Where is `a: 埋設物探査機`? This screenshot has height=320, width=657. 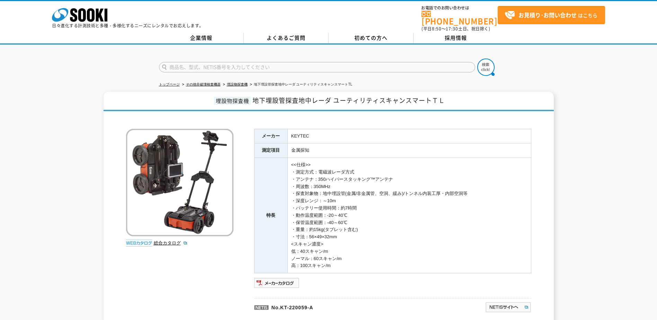 a: 埋設物探査機 is located at coordinates (237, 84).